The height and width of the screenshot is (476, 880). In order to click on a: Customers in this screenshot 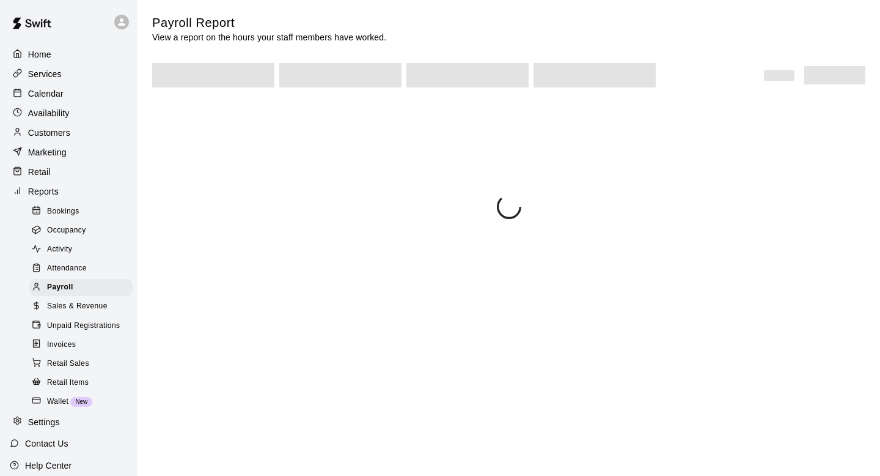, I will do `click(68, 133)`.